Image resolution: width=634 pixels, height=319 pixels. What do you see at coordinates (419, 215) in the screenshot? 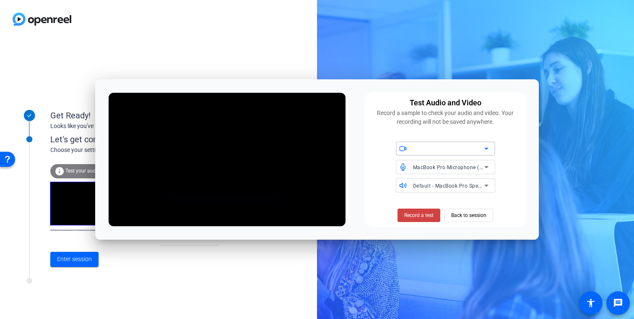
I see `button: Record a test` at bounding box center [419, 215].